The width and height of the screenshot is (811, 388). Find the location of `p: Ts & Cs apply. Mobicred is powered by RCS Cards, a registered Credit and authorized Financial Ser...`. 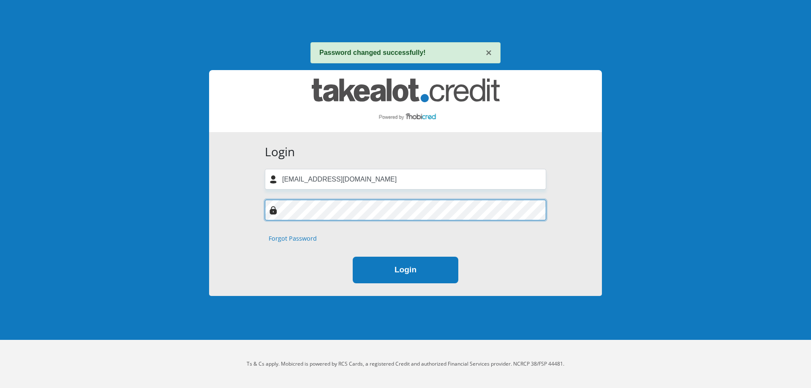

p: Ts & Cs apply. Mobicred is powered by RCS Cards, a registered Credit and authorized Financial Ser... is located at coordinates (406, 364).